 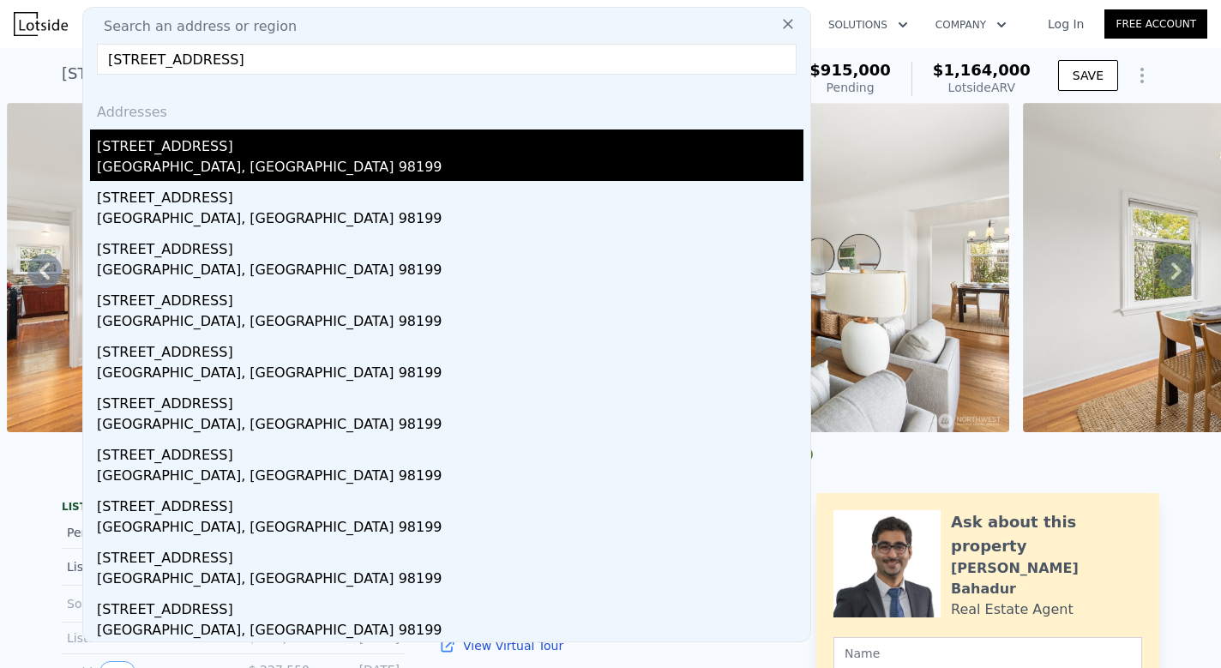 What do you see at coordinates (611, 646) in the screenshot?
I see `a: View Virtual Tour` at bounding box center [611, 646].